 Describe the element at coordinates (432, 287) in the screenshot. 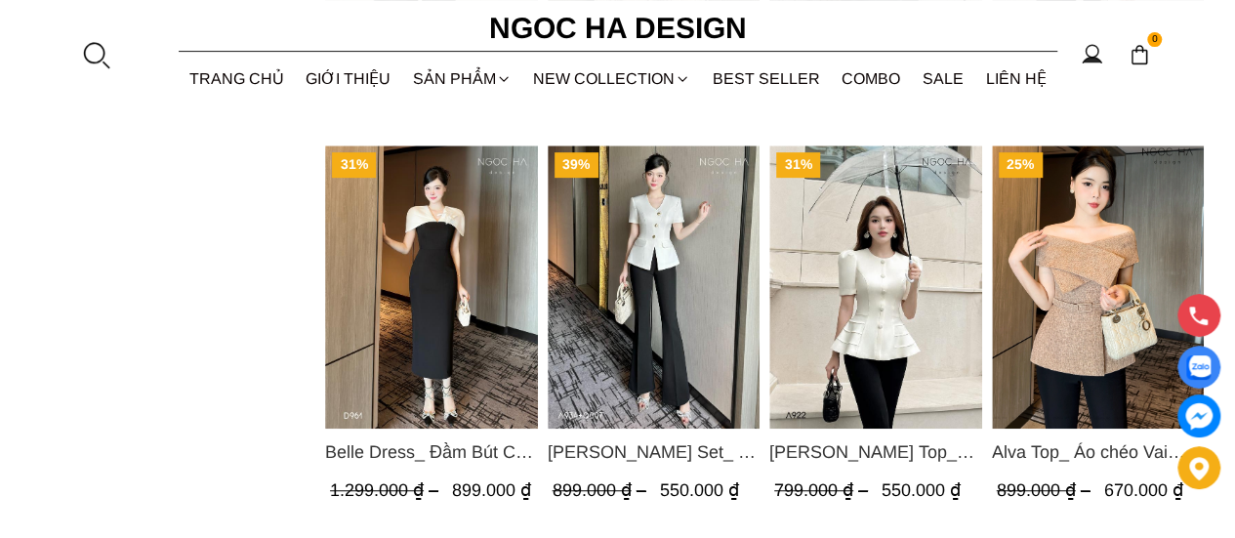

I see `a: Product image - Belle Dress_ Đầm Bút Chì Đen Phối Choàng Vai May Ly Màu Trắng Kèm Hoa D961` at that location.